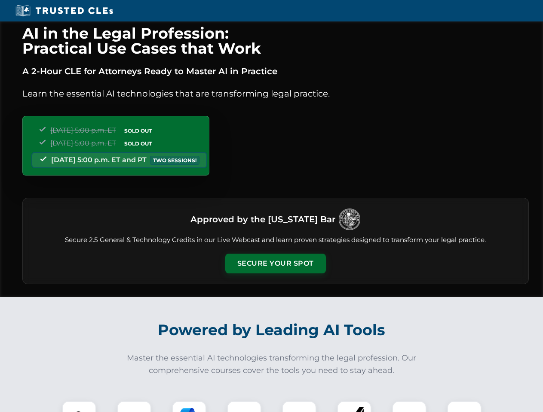  What do you see at coordinates (275, 264) in the screenshot?
I see `button: Secure Your Spot` at bounding box center [275, 264].